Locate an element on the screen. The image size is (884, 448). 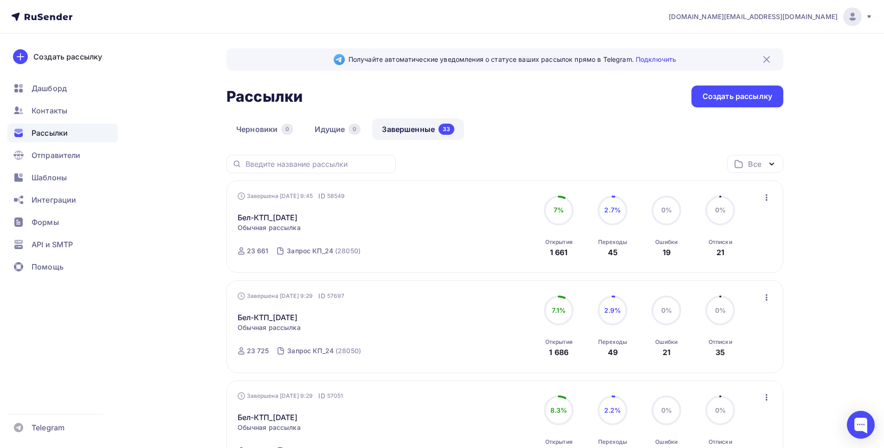
div: 45 is located at coordinates (613, 252).